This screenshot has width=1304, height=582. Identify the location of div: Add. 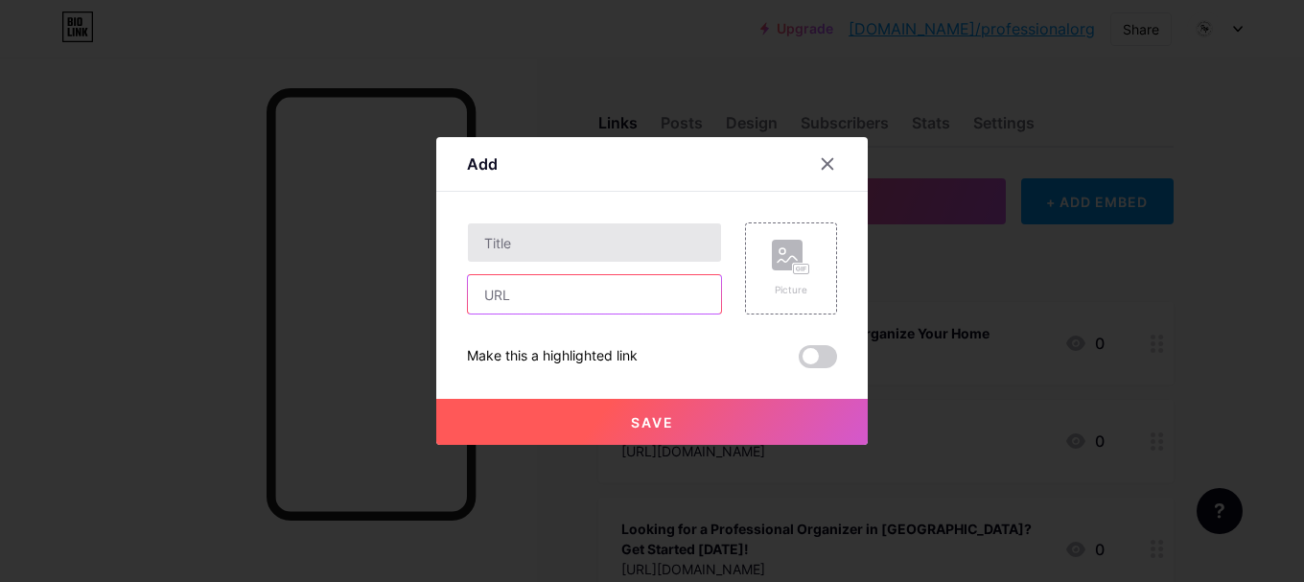
(482, 164).